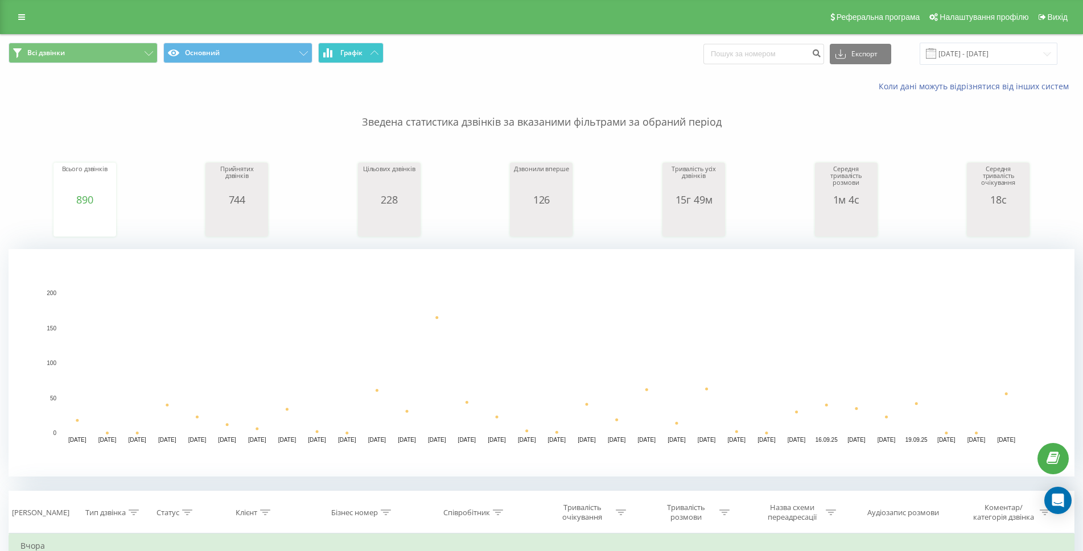  Describe the element at coordinates (1057, 501) in the screenshot. I see `div: Open Intercom Messenger` at that location.